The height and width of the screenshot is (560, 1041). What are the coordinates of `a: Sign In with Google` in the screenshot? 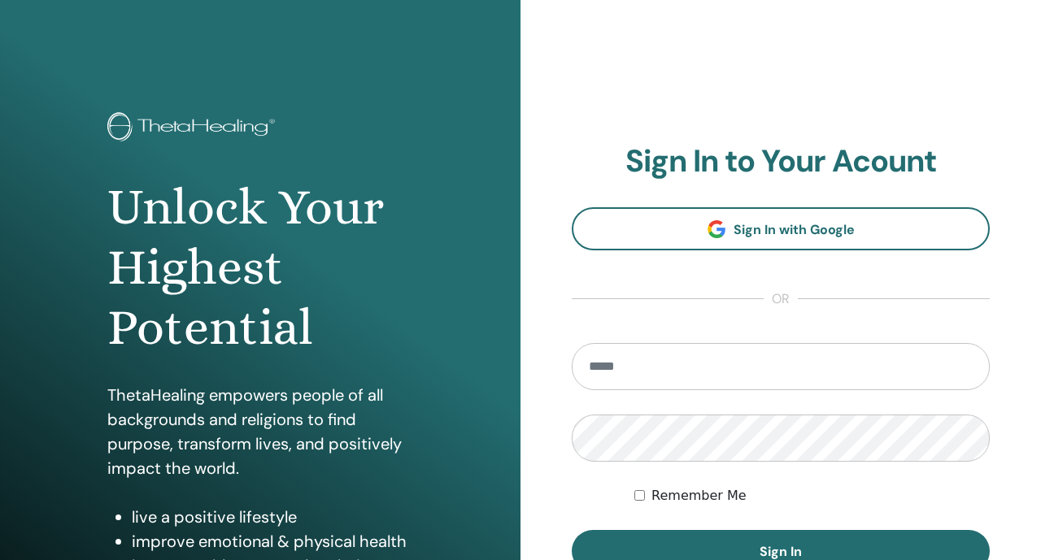 It's located at (781, 229).